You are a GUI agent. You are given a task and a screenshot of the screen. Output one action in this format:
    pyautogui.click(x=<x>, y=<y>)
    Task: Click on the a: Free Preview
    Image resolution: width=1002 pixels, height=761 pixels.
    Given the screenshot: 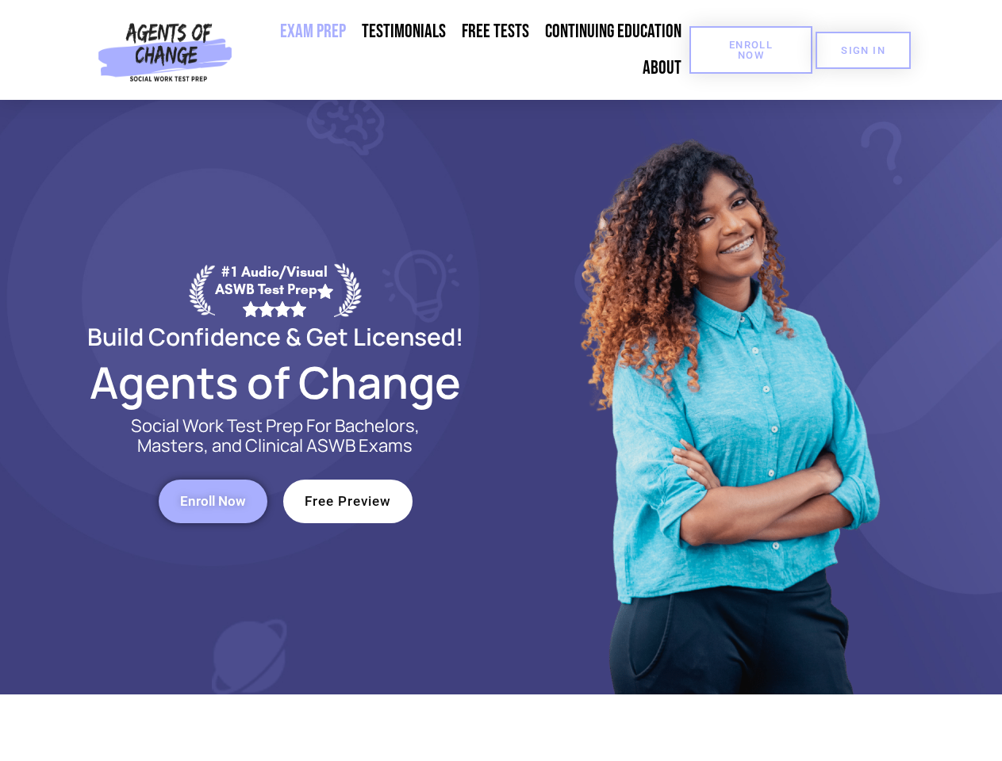 What is the action you would take?
    pyautogui.click(x=347, y=501)
    